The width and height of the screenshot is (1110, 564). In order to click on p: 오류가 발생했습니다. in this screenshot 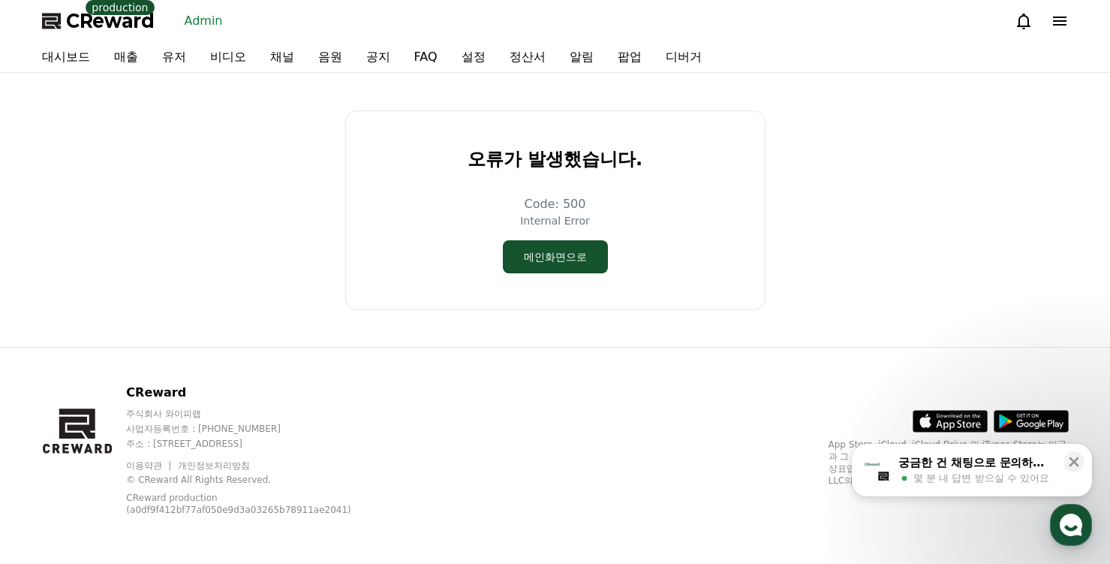, I will do `click(555, 159)`.